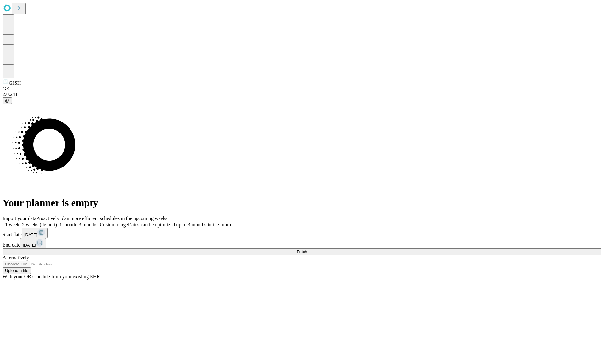 The height and width of the screenshot is (340, 604). What do you see at coordinates (181, 224) in the screenshot?
I see `span: Dates can be optimized up to 3 months in the future.` at bounding box center [181, 224].